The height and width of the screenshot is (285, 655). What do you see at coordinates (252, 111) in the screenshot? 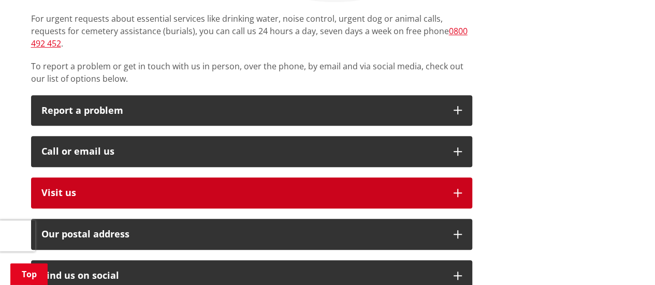
I see `button: Report a problem` at bounding box center [252, 111].